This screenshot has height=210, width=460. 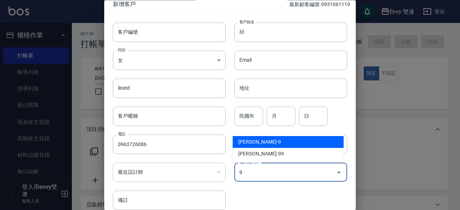 What do you see at coordinates (320, 4) in the screenshot?
I see `p: 最新顧客編號: 0931061119` at bounding box center [320, 4].